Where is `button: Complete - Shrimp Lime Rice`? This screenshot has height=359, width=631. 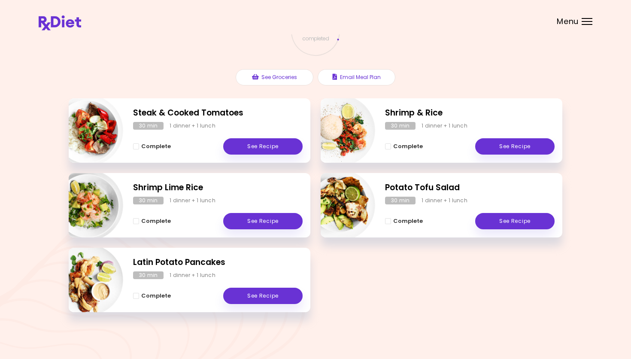 button: Complete - Shrimp Lime Rice is located at coordinates (152, 221).